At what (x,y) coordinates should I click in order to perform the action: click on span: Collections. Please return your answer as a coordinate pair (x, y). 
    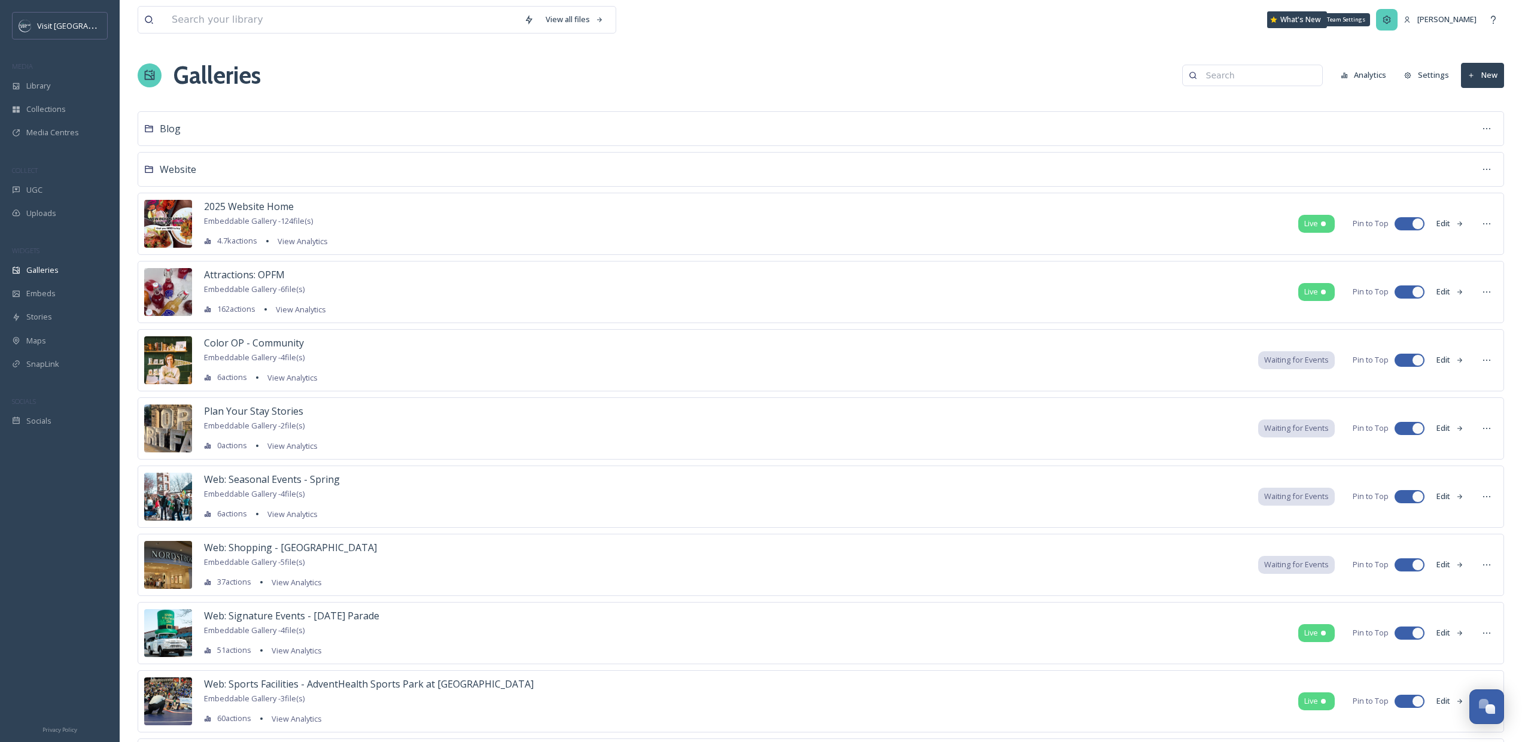
    Looking at the image, I should click on (46, 109).